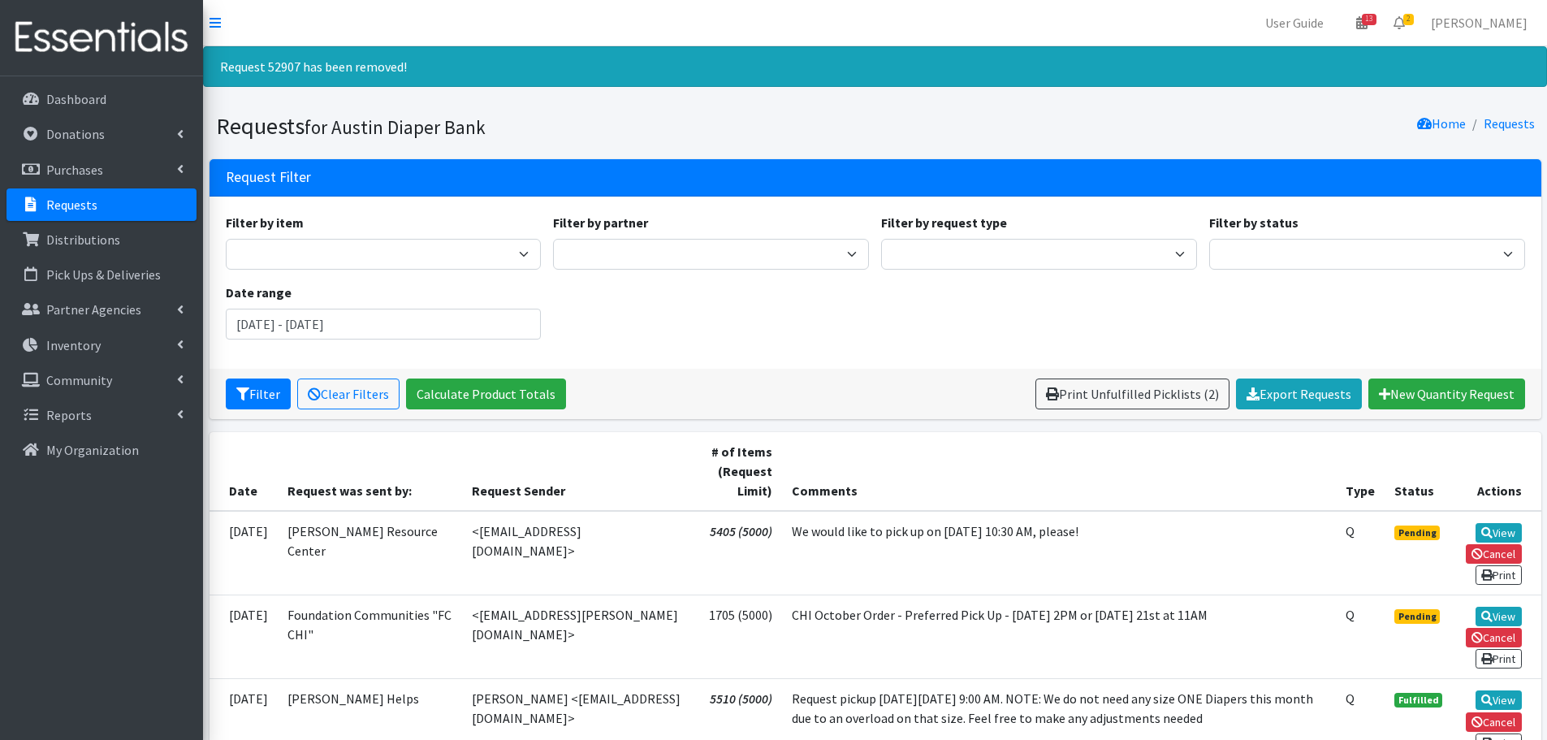  Describe the element at coordinates (395, 127) in the screenshot. I see `small: for Austin Diaper Bank` at that location.